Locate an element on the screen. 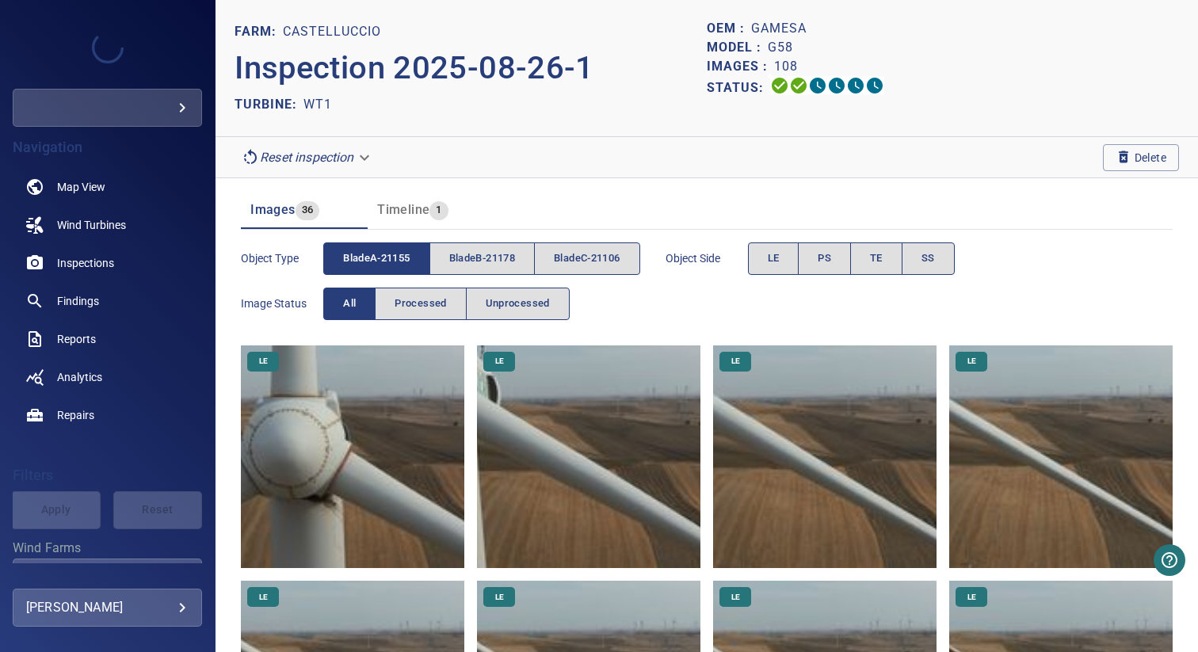  span: Image Status is located at coordinates (282, 303).